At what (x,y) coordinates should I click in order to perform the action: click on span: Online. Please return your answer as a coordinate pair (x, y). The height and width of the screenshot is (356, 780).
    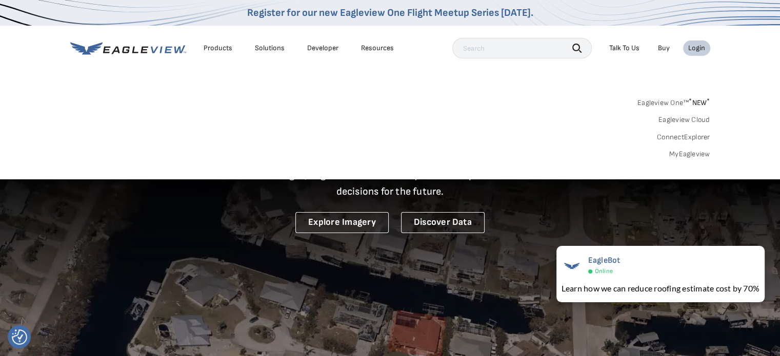
    Looking at the image, I should click on (603, 271).